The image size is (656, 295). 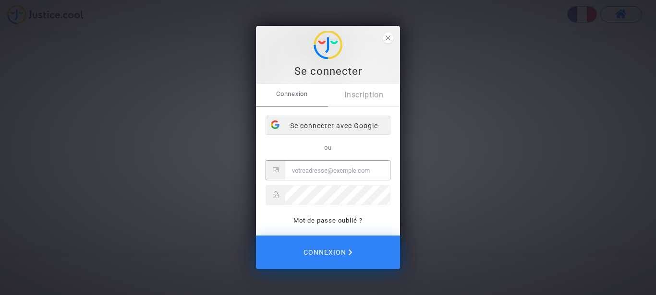 What do you see at coordinates (364, 95) in the screenshot?
I see `a: Inscription` at bounding box center [364, 95].